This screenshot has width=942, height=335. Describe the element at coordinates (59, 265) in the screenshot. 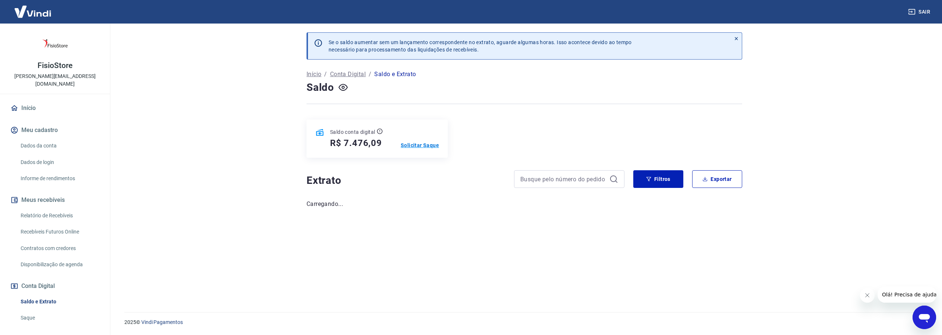

I see `a: Disponibilização de agenda` at that location.